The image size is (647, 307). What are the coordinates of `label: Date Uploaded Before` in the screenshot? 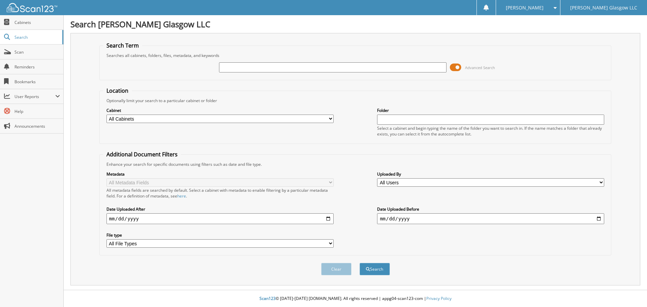 It's located at (491, 209).